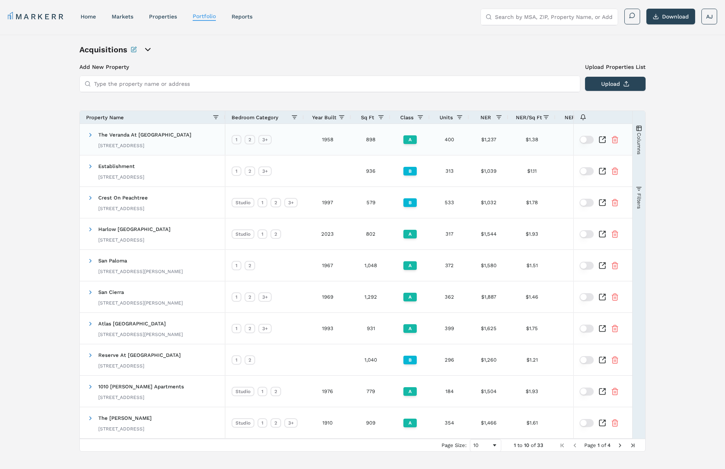 The height and width of the screenshot is (469, 725). Describe the element at coordinates (324, 117) in the screenshot. I see `span: Year Built` at that location.